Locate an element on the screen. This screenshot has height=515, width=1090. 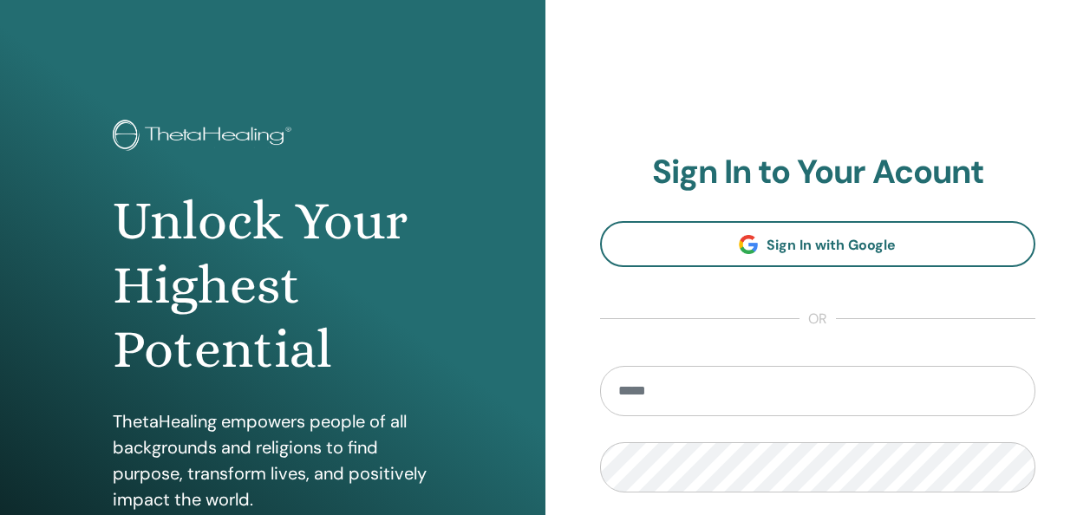
span: Sign In with Google is located at coordinates (831, 244).